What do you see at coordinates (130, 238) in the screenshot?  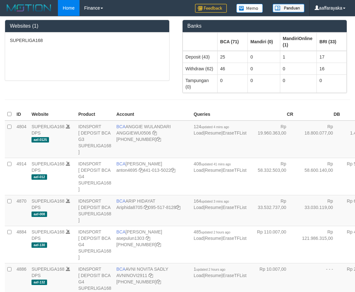 I see `a: asepulun1303` at bounding box center [130, 238].